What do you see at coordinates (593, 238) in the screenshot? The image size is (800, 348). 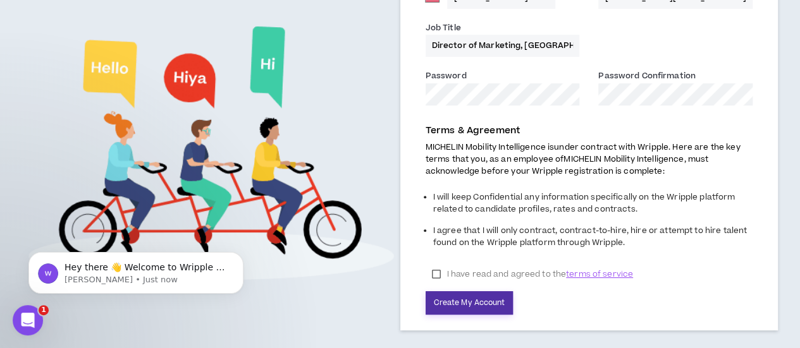 I see `li: I agree that I will only contract, contract-to-hire, hire or attempt to hire talent found on the ...` at bounding box center [593, 238].